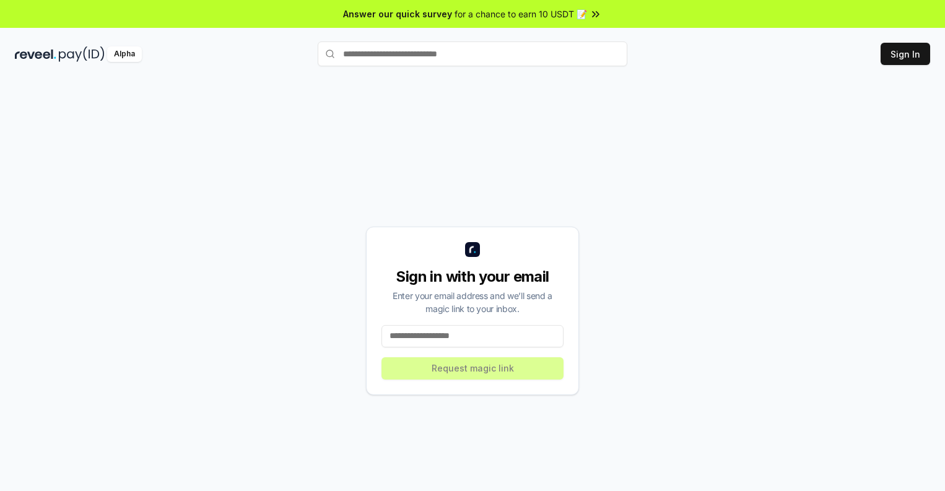 The height and width of the screenshot is (491, 945). What do you see at coordinates (125, 54) in the screenshot?
I see `div: Alpha` at bounding box center [125, 54].